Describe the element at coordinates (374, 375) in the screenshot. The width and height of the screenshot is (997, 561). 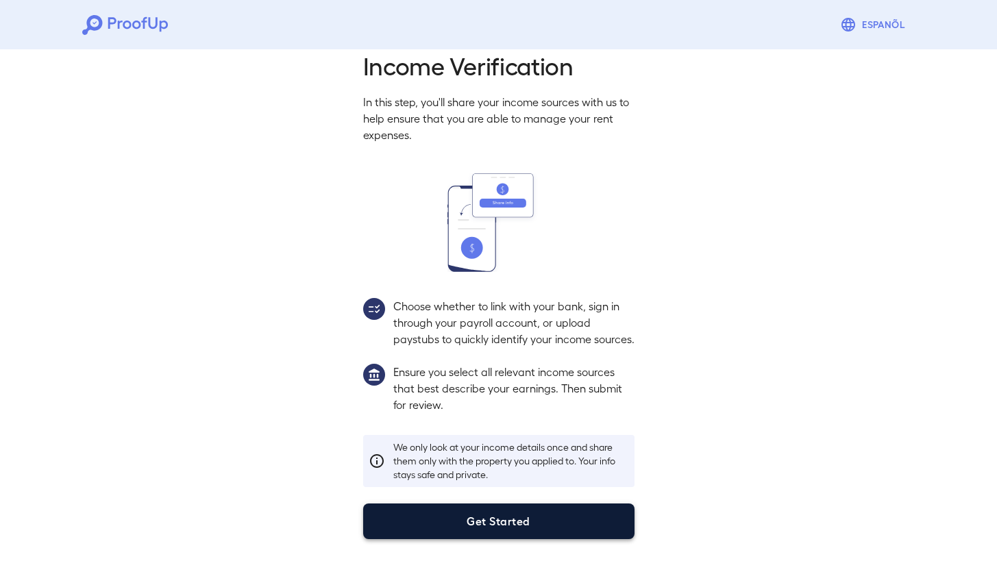
I see `img: group1.svg` at that location.